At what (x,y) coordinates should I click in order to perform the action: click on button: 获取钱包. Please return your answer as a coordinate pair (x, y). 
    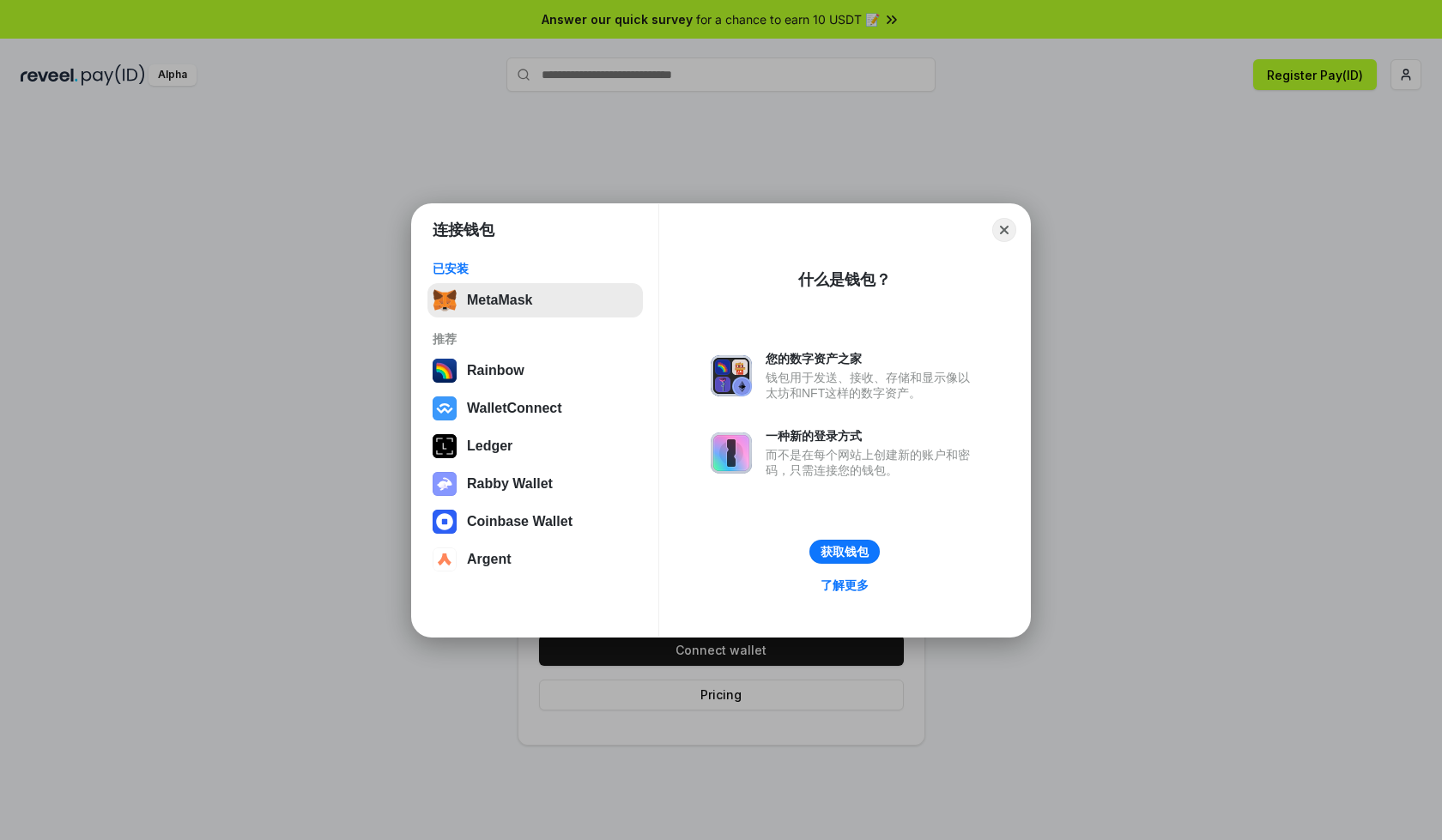
    Looking at the image, I should click on (845, 552).